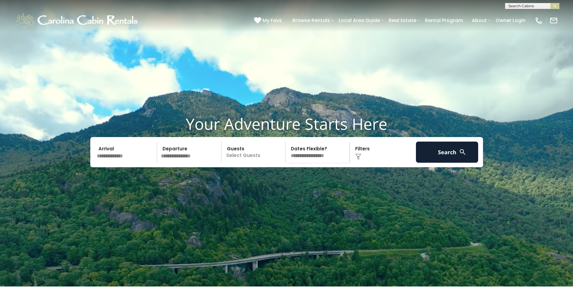  I want to click on img: mail-regular-white.png, so click(554, 21).